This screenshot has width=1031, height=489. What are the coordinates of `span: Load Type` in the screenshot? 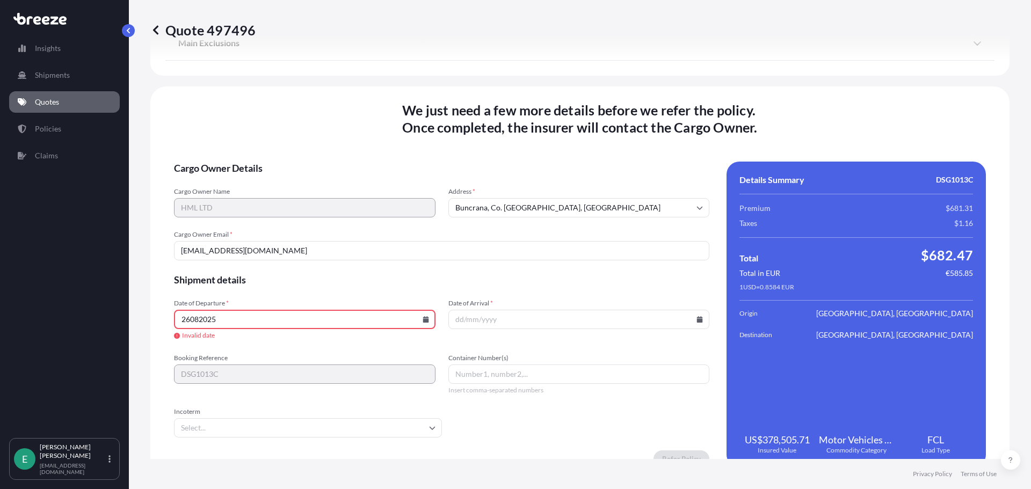 It's located at (936, 451).